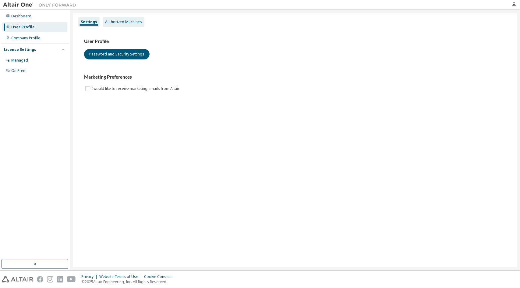 This screenshot has width=520, height=288. What do you see at coordinates (19, 60) in the screenshot?
I see `div: Managed` at bounding box center [19, 60].